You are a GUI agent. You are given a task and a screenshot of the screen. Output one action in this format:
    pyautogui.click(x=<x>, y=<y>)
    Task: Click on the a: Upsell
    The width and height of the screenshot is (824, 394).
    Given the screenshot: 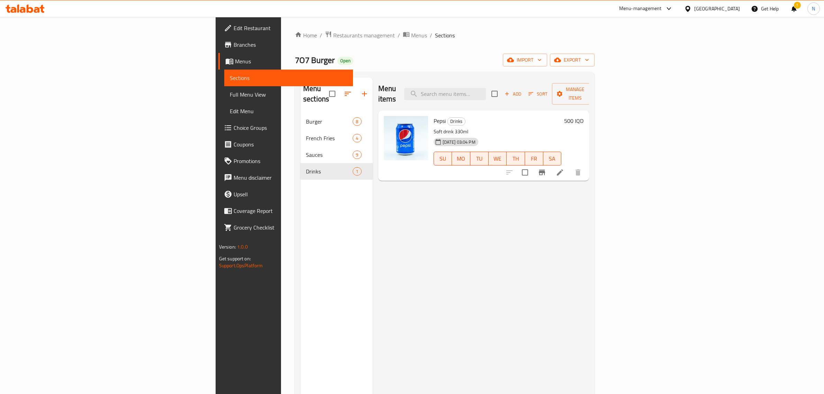 What is the action you would take?
    pyautogui.click(x=286, y=194)
    